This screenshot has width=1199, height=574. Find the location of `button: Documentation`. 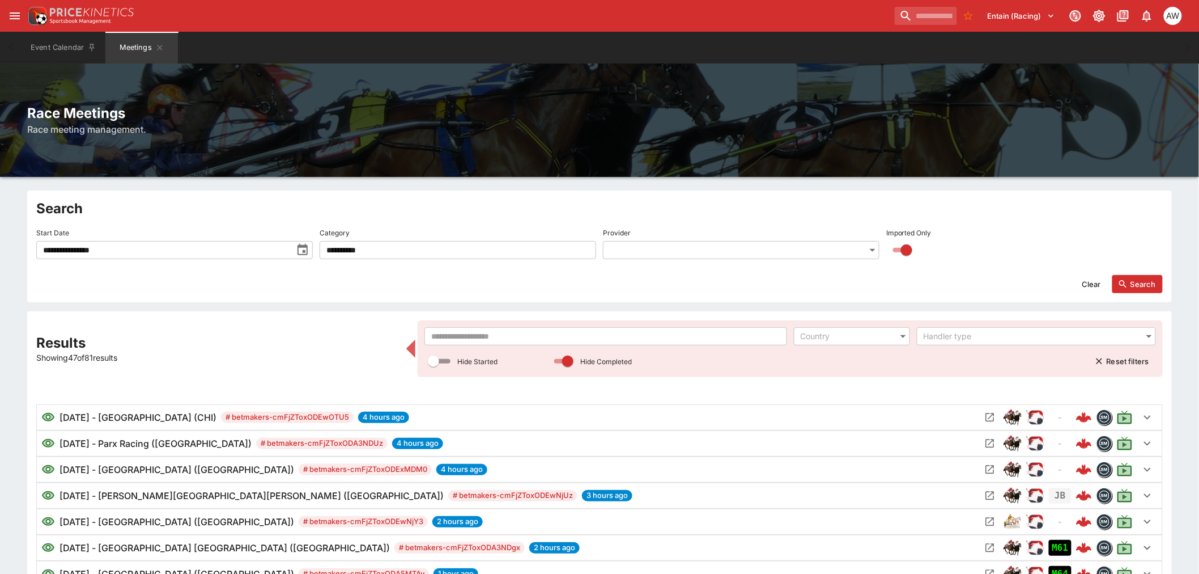

button: Documentation is located at coordinates (1123, 16).